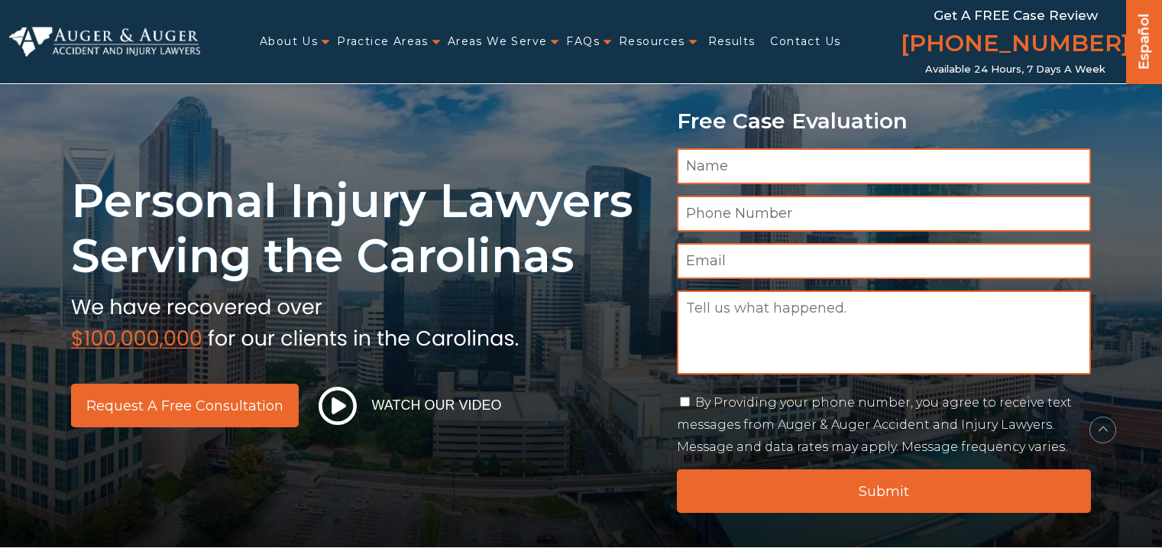 The height and width of the screenshot is (558, 1162). What do you see at coordinates (884, 166) in the screenshot?
I see `input: Name` at bounding box center [884, 166].